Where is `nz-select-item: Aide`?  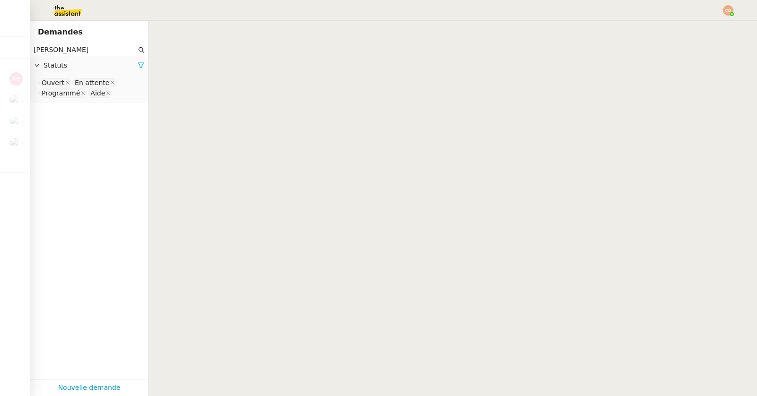
nz-select-item: Aide is located at coordinates (100, 93).